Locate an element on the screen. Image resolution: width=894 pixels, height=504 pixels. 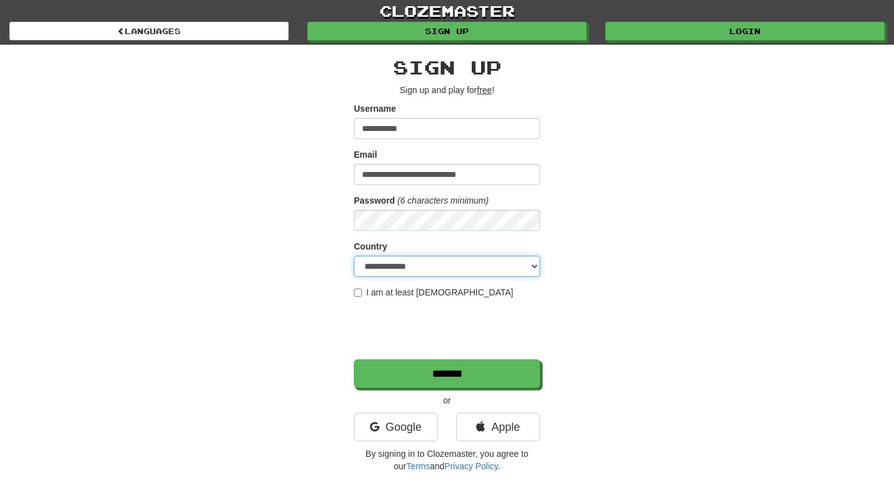
a: Sign up is located at coordinates (447, 31).